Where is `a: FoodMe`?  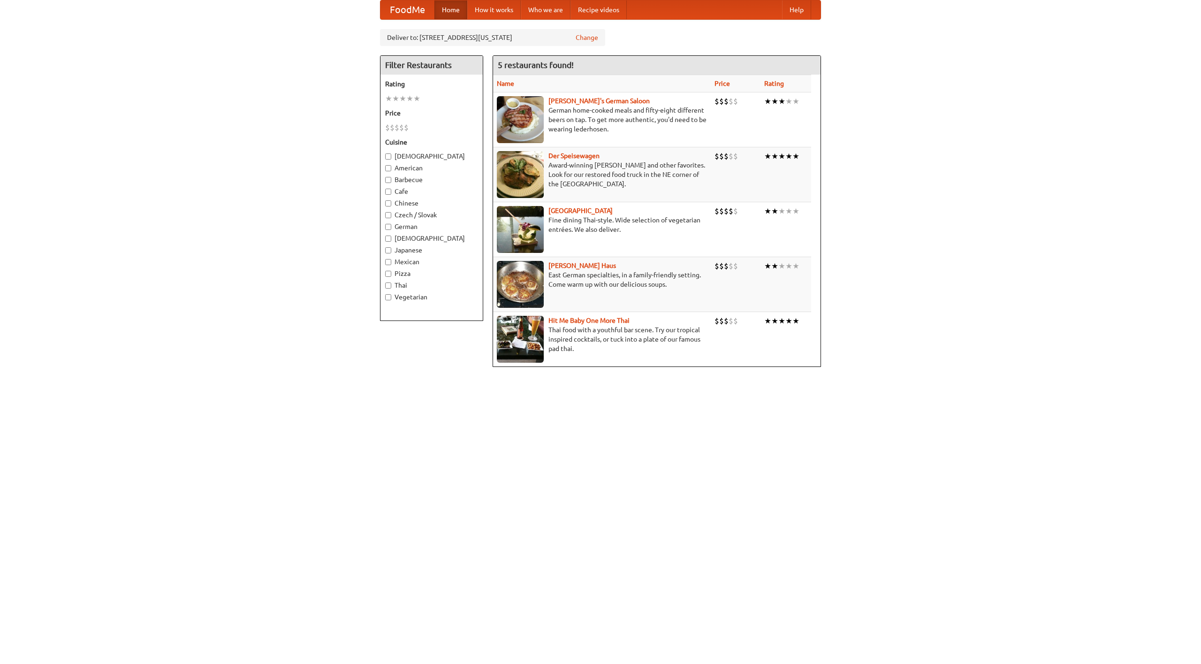 a: FoodMe is located at coordinates (407, 10).